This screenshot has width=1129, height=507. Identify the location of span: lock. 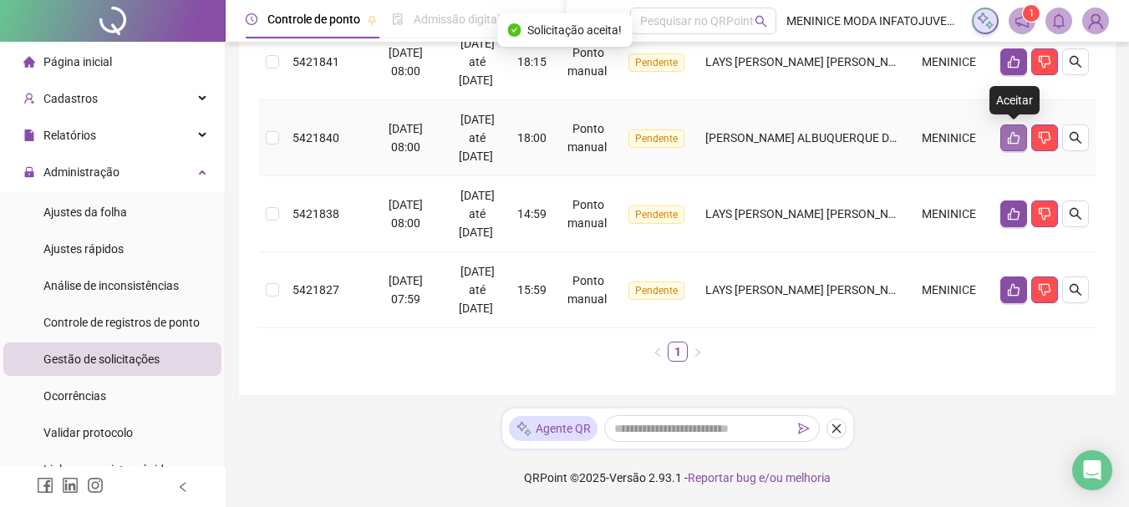
(29, 172).